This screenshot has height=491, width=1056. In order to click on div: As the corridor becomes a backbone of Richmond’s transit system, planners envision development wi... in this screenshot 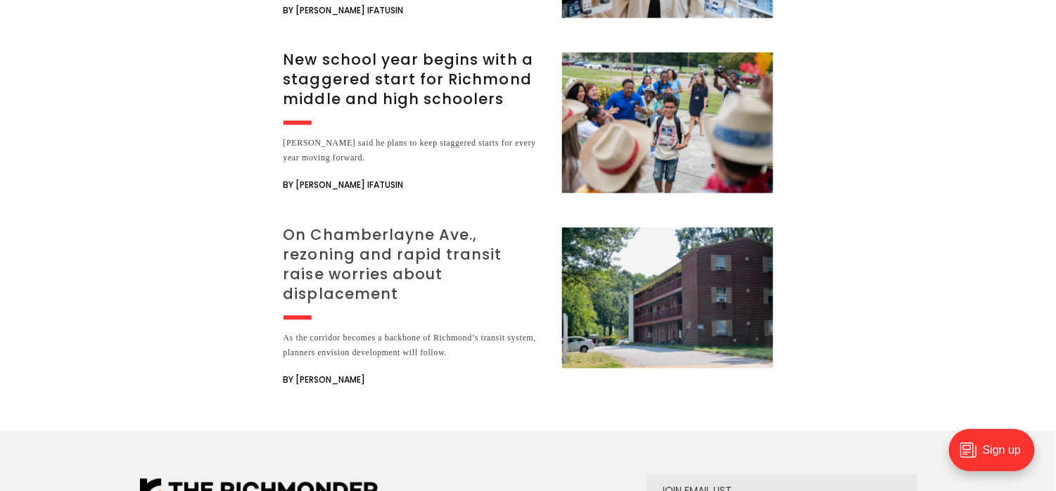, I will do `click(414, 346)`.